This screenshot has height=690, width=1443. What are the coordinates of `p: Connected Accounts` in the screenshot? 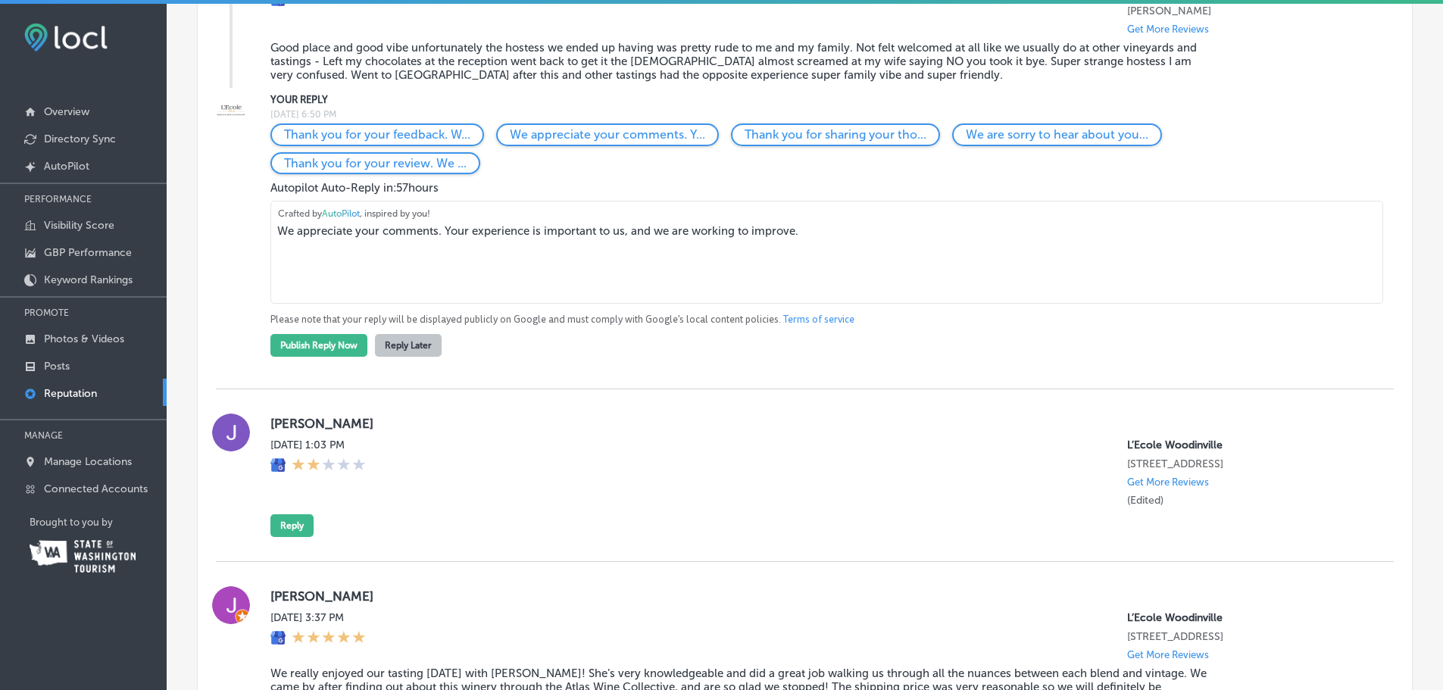 It's located at (95, 489).